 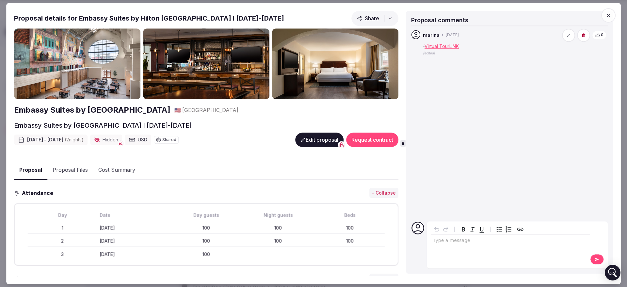 I want to click on button: Numbered list, so click(x=508, y=229).